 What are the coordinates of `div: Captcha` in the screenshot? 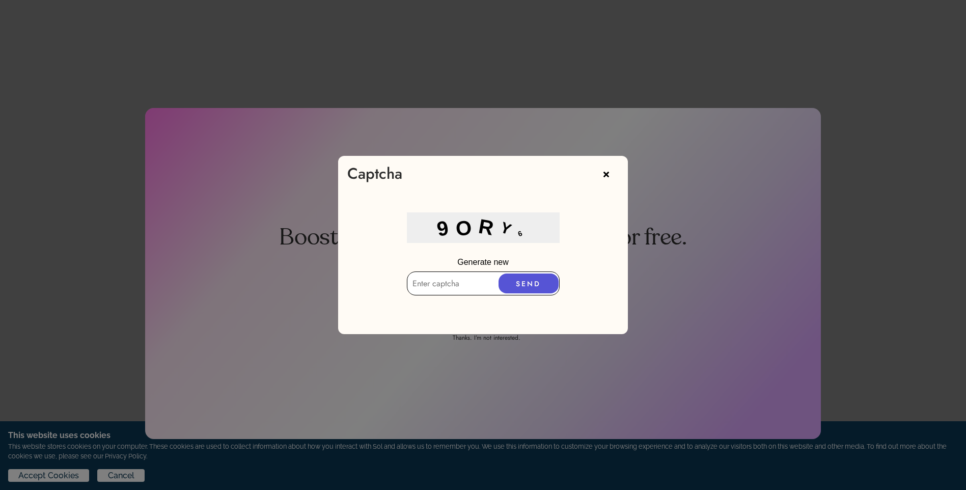 It's located at (375, 173).